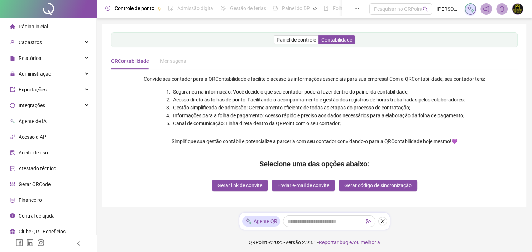 This screenshot has height=252, width=532. What do you see at coordinates (357, 8) in the screenshot?
I see `span: ellipsis` at bounding box center [357, 8].